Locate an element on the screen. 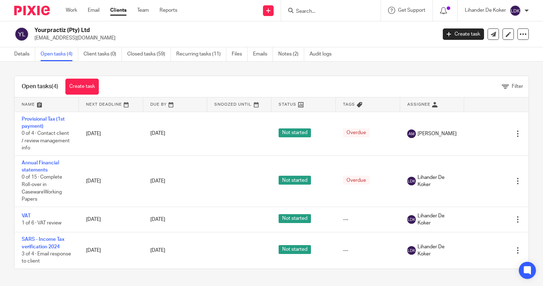 The height and width of the screenshot is (286, 543). a: Provisional Tax (1st payment) is located at coordinates (43, 123).